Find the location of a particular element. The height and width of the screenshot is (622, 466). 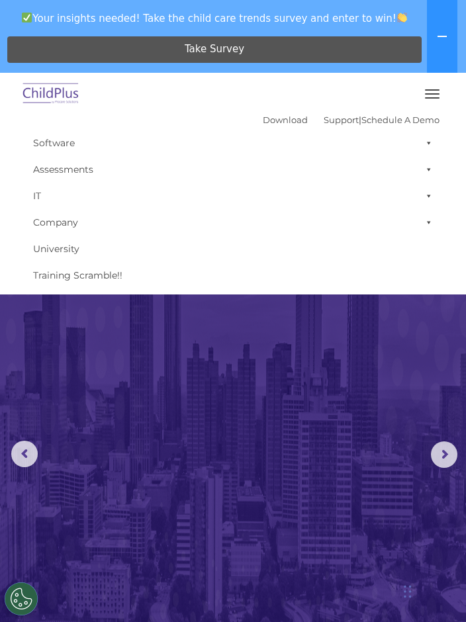

div: Drag is located at coordinates (408, 592).